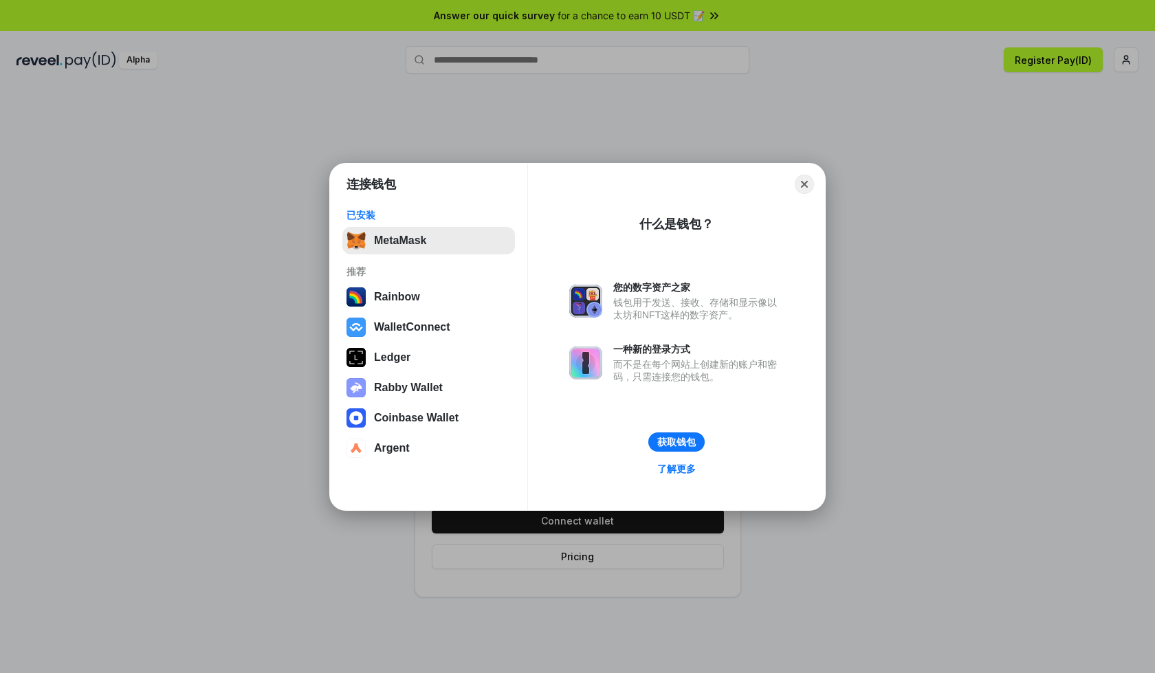 This screenshot has width=1155, height=673. What do you see at coordinates (428, 357) in the screenshot?
I see `button: Ledger` at bounding box center [428, 357].